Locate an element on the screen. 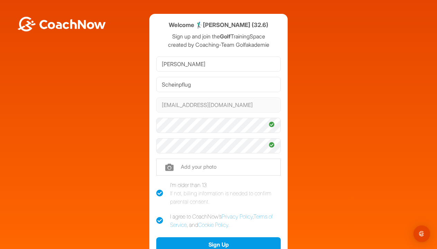 Image resolution: width=437 pixels, height=249 pixels. div: If not, billing information is needed to confirm parental consent. is located at coordinates (226, 197).